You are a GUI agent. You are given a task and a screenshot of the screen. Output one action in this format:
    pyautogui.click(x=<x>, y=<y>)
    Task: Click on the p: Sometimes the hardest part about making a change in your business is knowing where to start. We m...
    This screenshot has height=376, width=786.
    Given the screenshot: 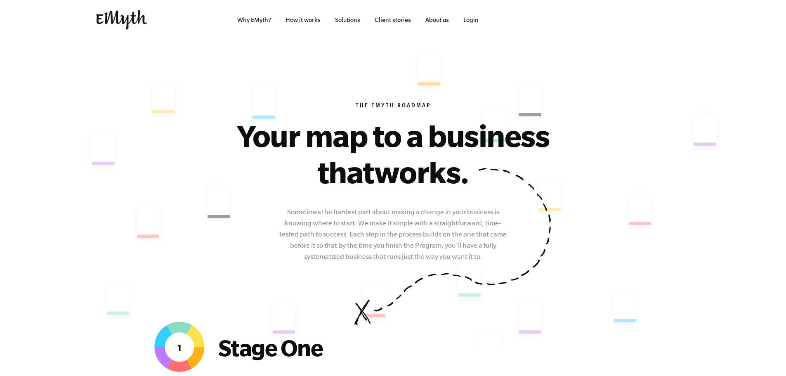 What is the action you would take?
    pyautogui.click(x=393, y=234)
    